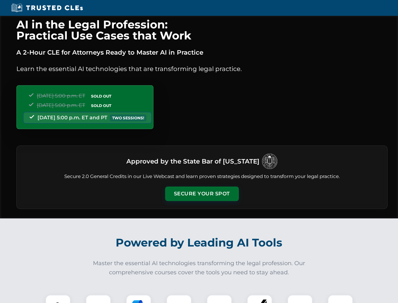 The width and height of the screenshot is (398, 303). Describe the element at coordinates (202, 176) in the screenshot. I see `p: Secure 2.0 General Credits in our Live Webcast and learn proven strategies designed to transform ...` at that location.